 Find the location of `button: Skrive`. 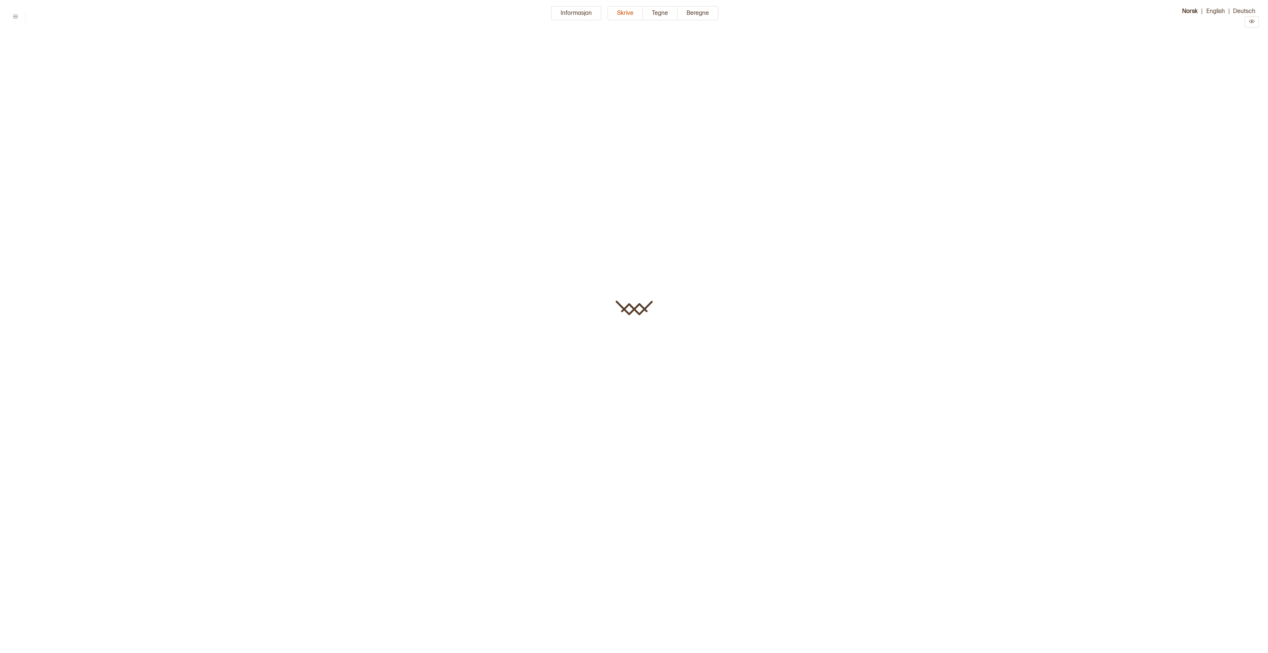

button: Skrive is located at coordinates (625, 13).